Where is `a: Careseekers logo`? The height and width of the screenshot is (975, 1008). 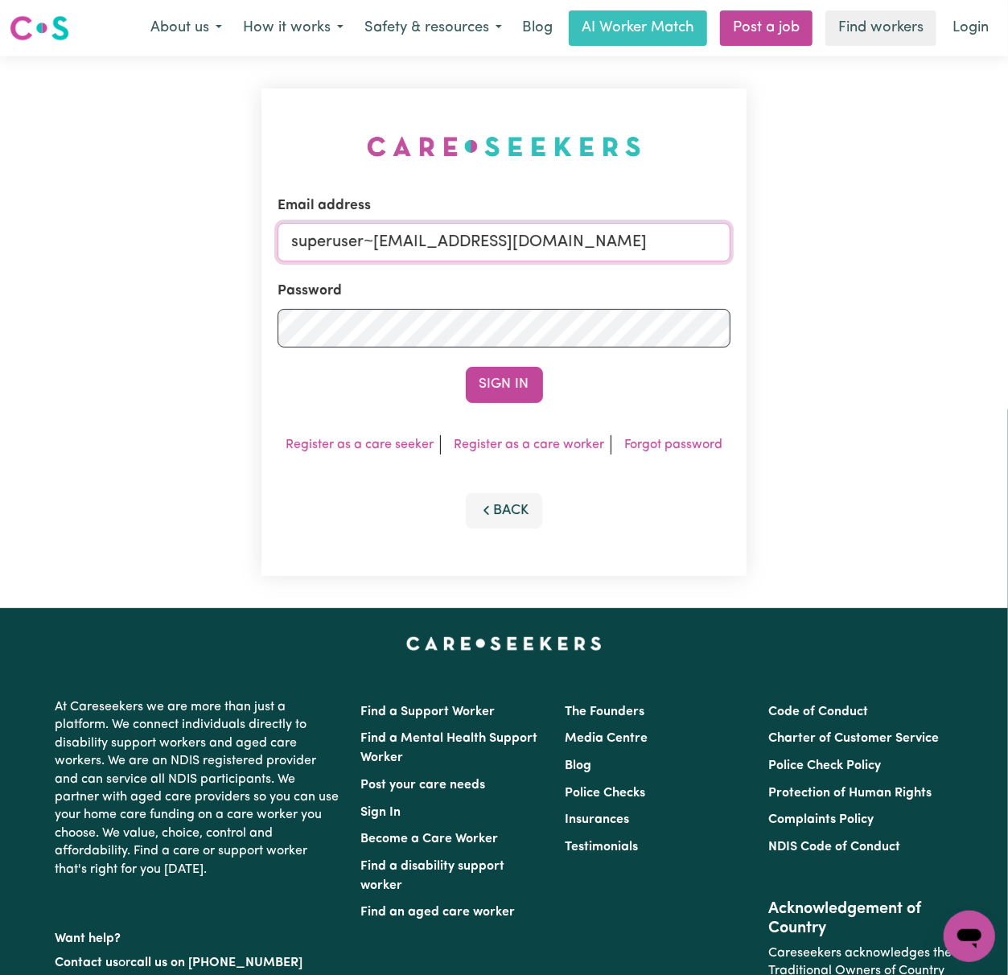 a: Careseekers logo is located at coordinates (39, 28).